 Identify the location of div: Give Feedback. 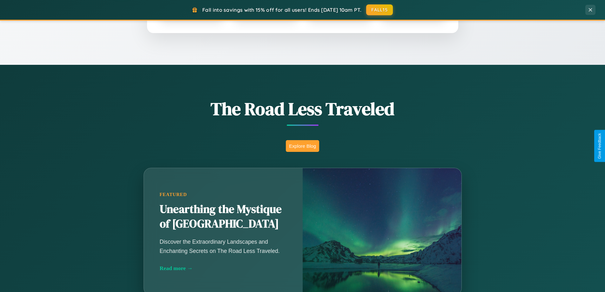
(599, 146).